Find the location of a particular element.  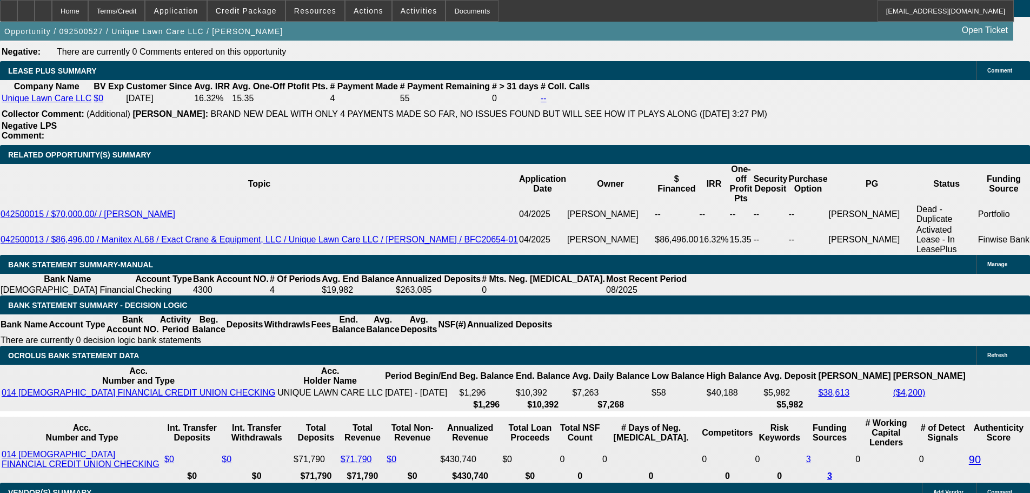

span: Credit Package is located at coordinates (246, 11).